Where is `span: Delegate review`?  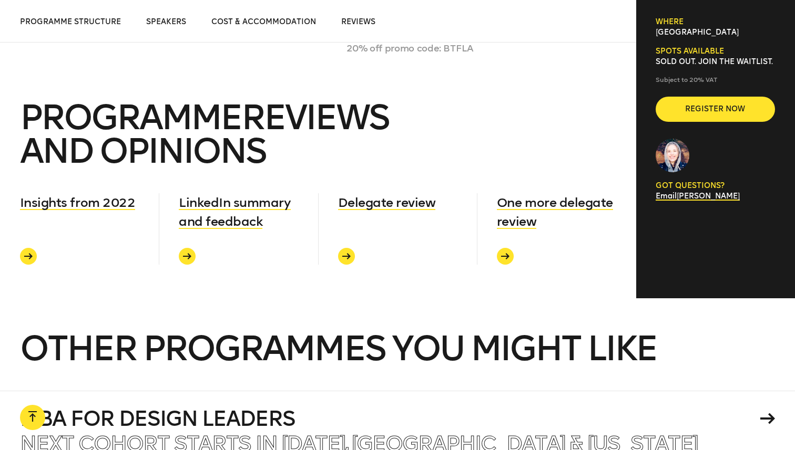
span: Delegate review is located at coordinates (387, 202).